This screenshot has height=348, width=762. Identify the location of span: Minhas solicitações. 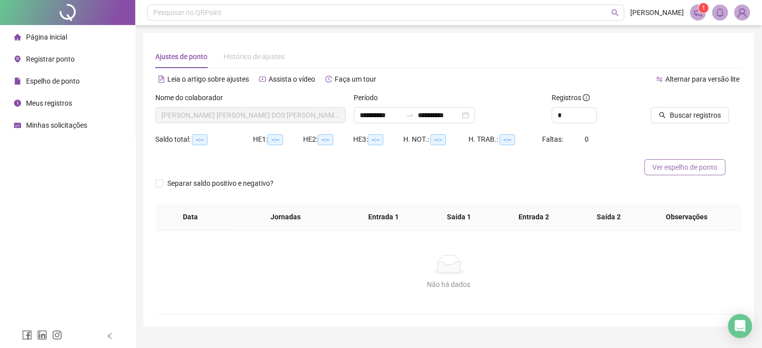
(57, 125).